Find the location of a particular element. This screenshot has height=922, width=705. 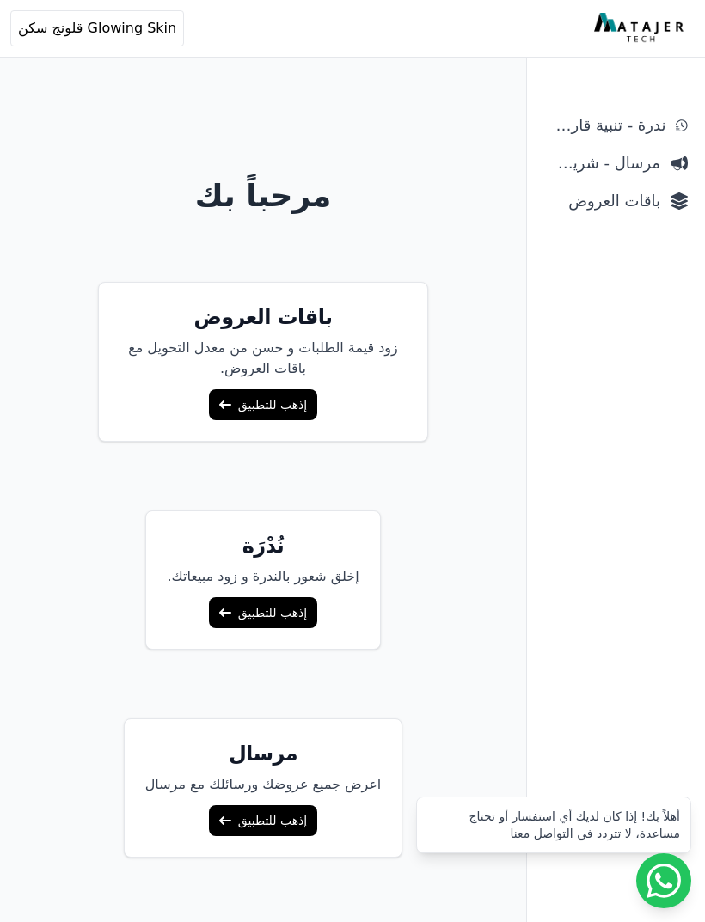

h5: مرسال is located at coordinates (263, 754).